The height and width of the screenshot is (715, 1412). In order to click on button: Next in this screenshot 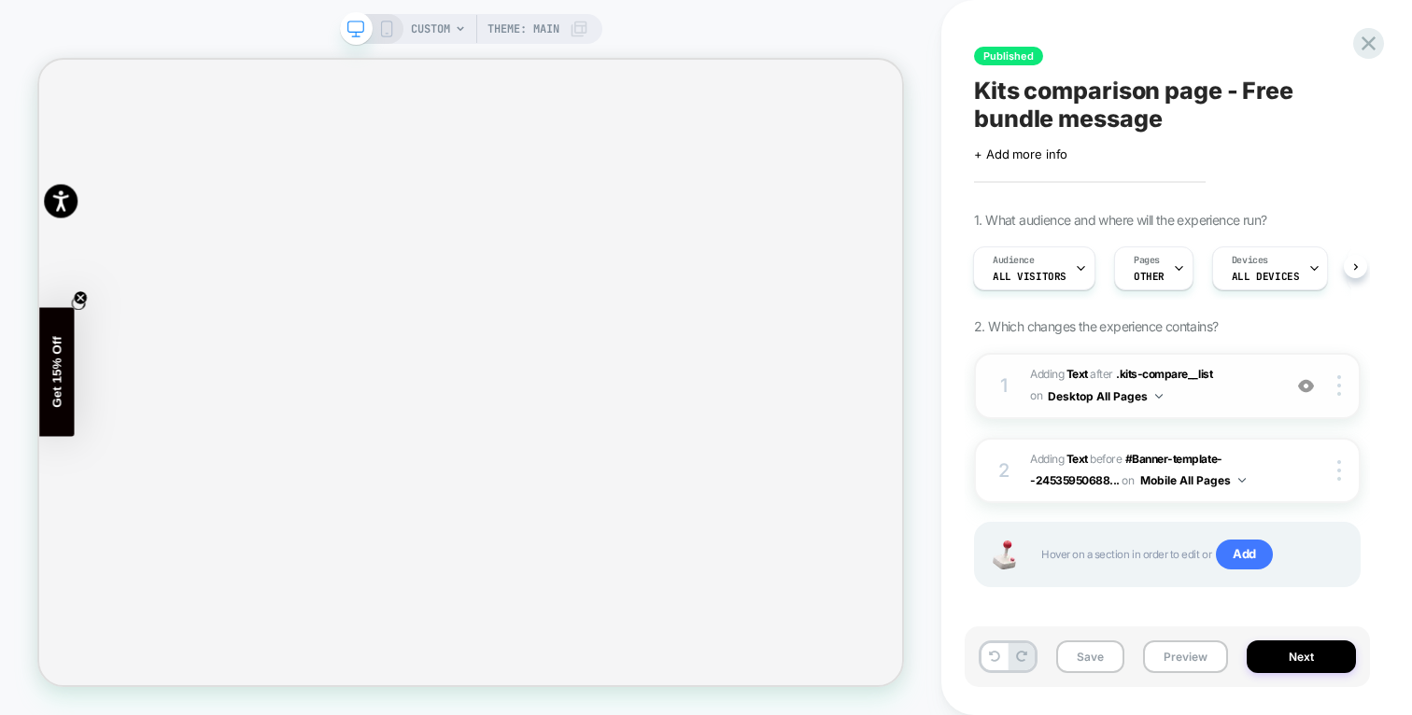, I will do `click(1301, 656)`.